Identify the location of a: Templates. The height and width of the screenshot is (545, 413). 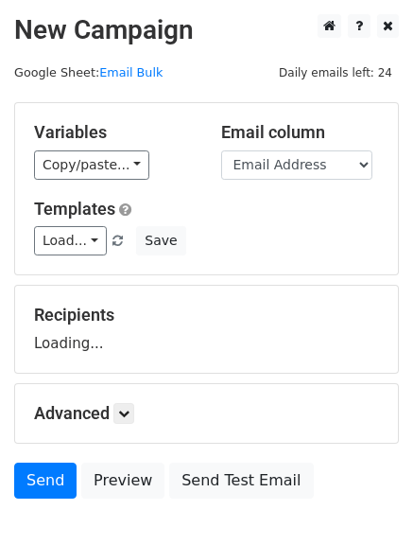
(75, 208).